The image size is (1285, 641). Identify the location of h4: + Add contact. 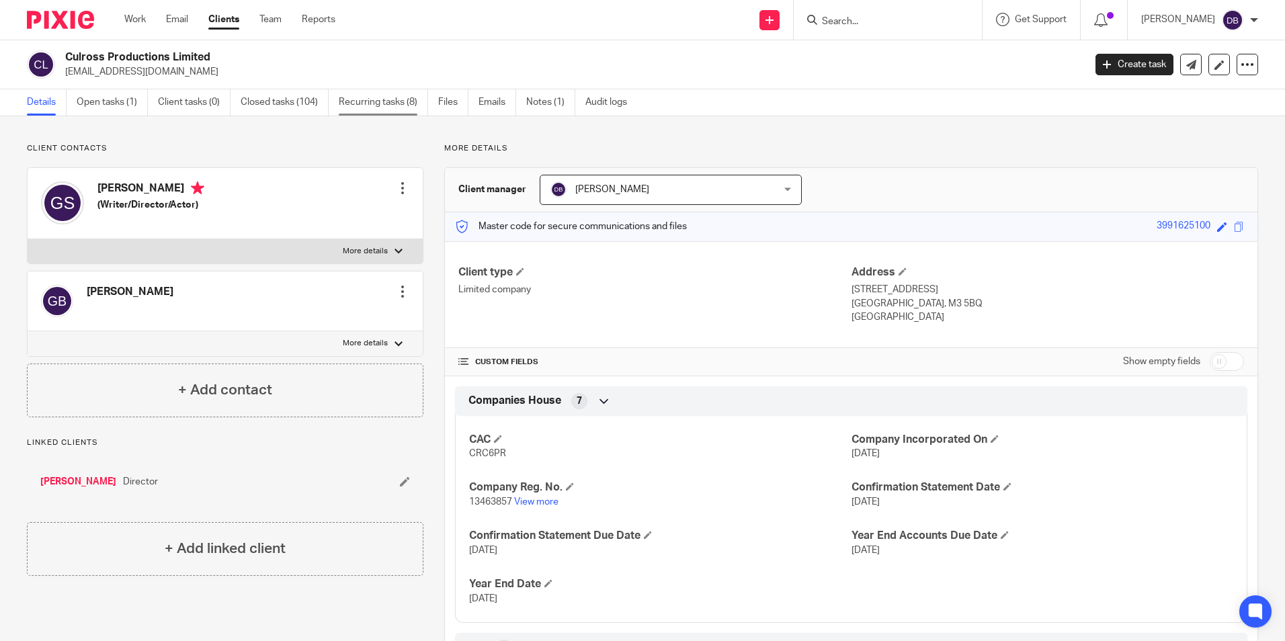
(225, 390).